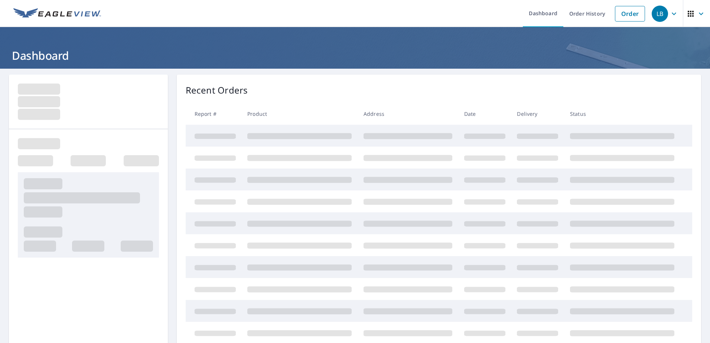  I want to click on th: Address, so click(408, 114).